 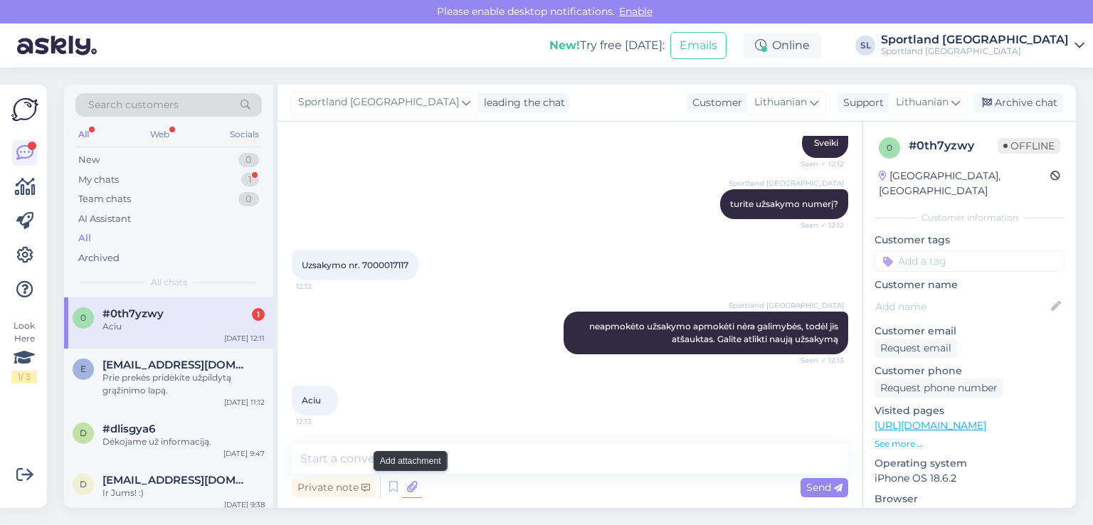 I want to click on p: See more ..., so click(x=969, y=444).